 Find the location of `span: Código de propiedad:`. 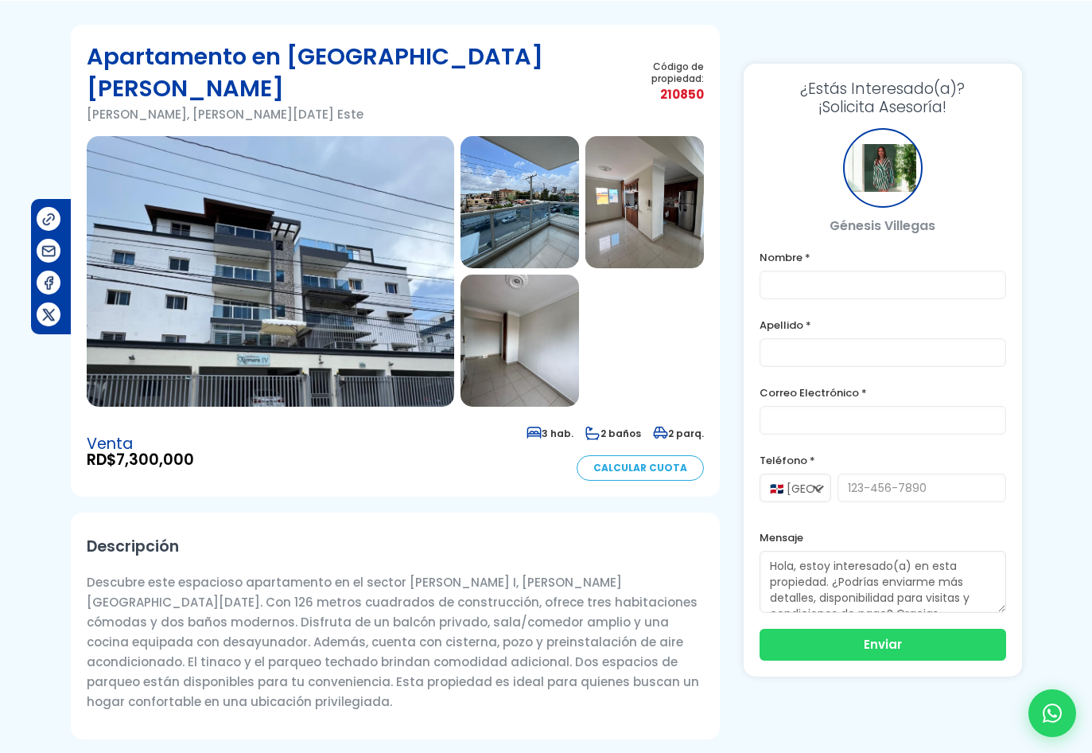

span: Código de propiedad: is located at coordinates (660, 72).